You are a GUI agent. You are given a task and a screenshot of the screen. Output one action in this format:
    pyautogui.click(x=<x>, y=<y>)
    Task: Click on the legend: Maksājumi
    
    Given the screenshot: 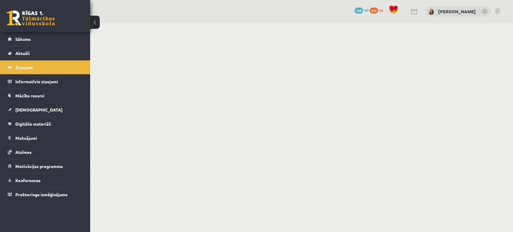 What is the action you would take?
    pyautogui.click(x=49, y=138)
    